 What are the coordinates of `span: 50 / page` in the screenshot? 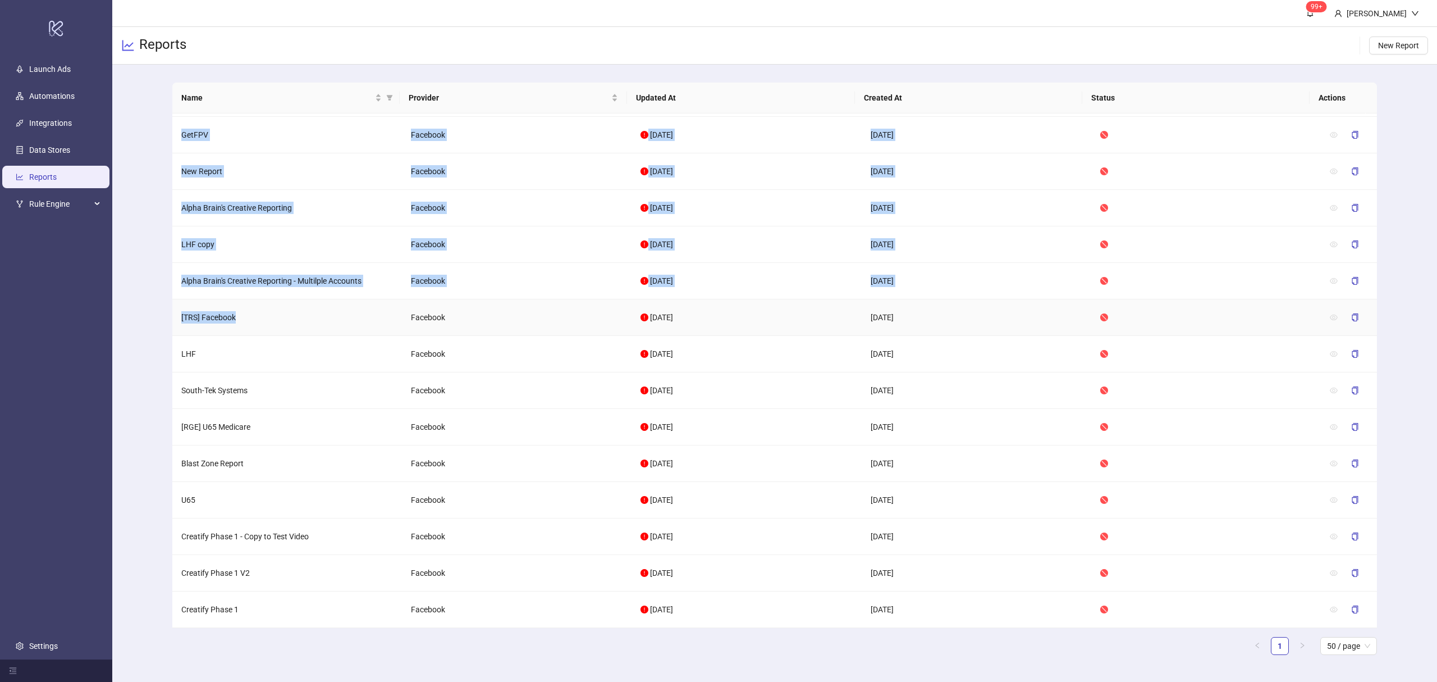 It's located at (1349, 646).